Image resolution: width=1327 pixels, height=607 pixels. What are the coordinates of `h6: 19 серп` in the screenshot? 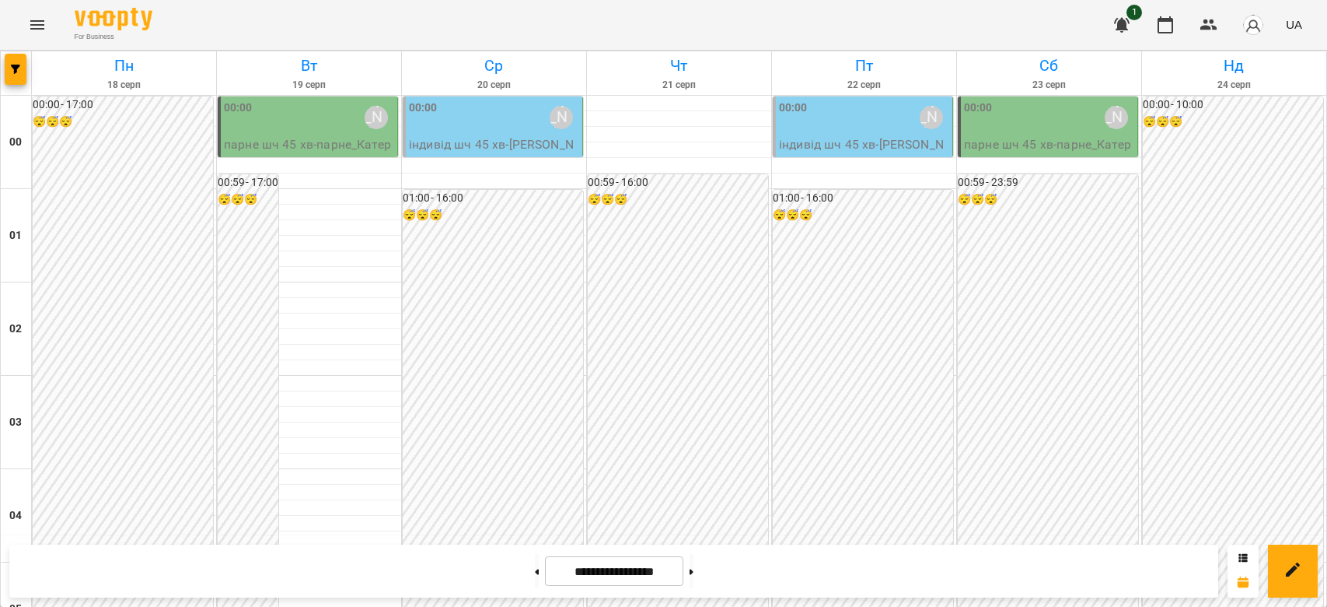 It's located at (309, 85).